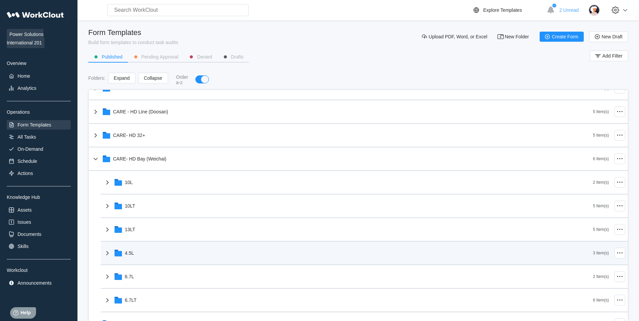 This screenshot has height=321, width=639. What do you see at coordinates (39, 112) in the screenshot?
I see `div: Operations` at bounding box center [39, 112].